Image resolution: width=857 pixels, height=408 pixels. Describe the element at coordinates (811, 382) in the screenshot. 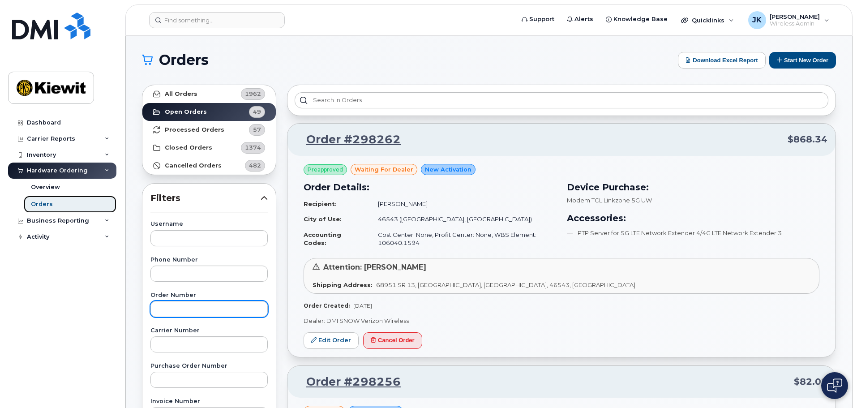

I see `span: $82.02` at that location.